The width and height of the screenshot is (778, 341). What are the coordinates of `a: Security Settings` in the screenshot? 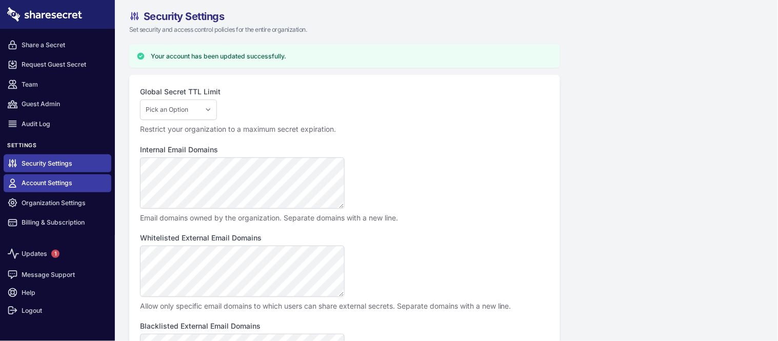 It's located at (57, 163).